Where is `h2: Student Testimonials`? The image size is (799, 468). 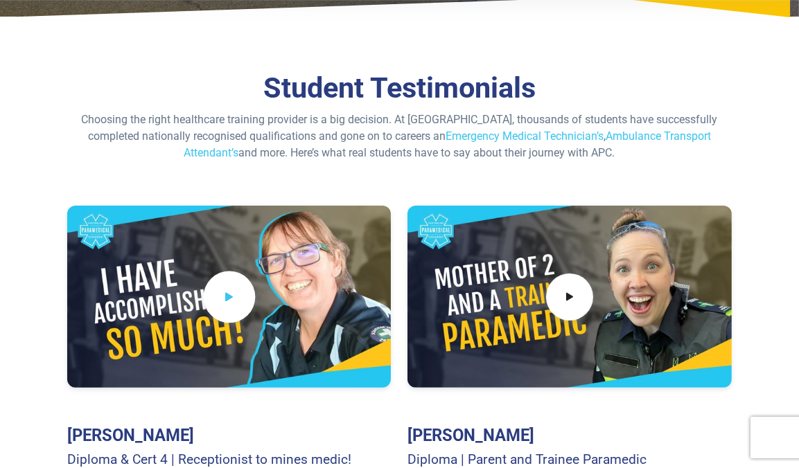 h2: Student Testimonials is located at coordinates (400, 89).